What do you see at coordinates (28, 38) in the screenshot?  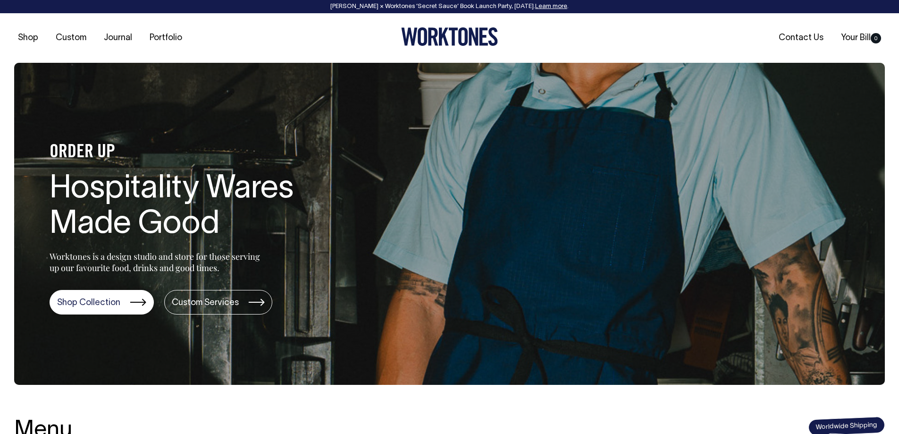 I see `a: Shop` at bounding box center [28, 38].